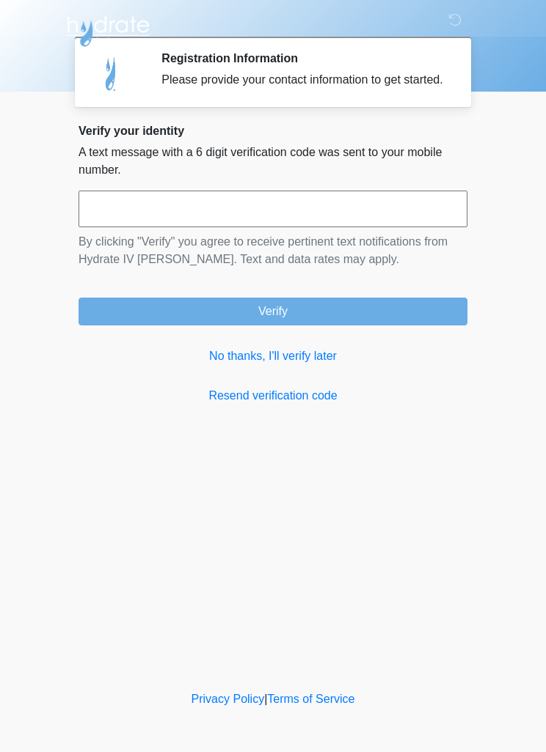 The width and height of the screenshot is (546, 752). Describe the element at coordinates (273, 312) in the screenshot. I see `button: Verify` at that location.